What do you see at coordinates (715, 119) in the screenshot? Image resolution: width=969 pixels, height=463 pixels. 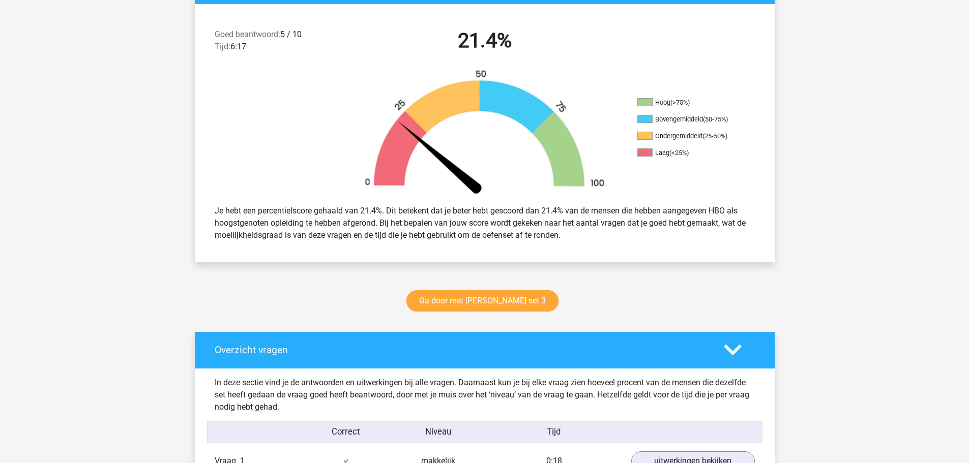 I see `div: (50-75%)` at bounding box center [715, 119].